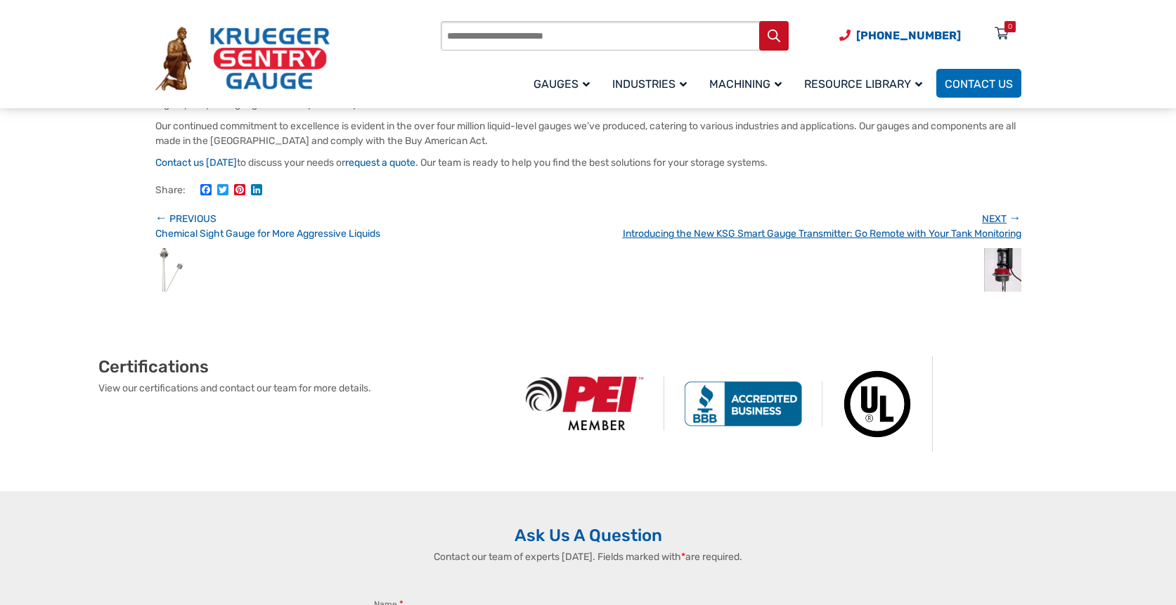 This screenshot has width=1176, height=605. Describe the element at coordinates (170, 190) in the screenshot. I see `span: Share:` at that location.